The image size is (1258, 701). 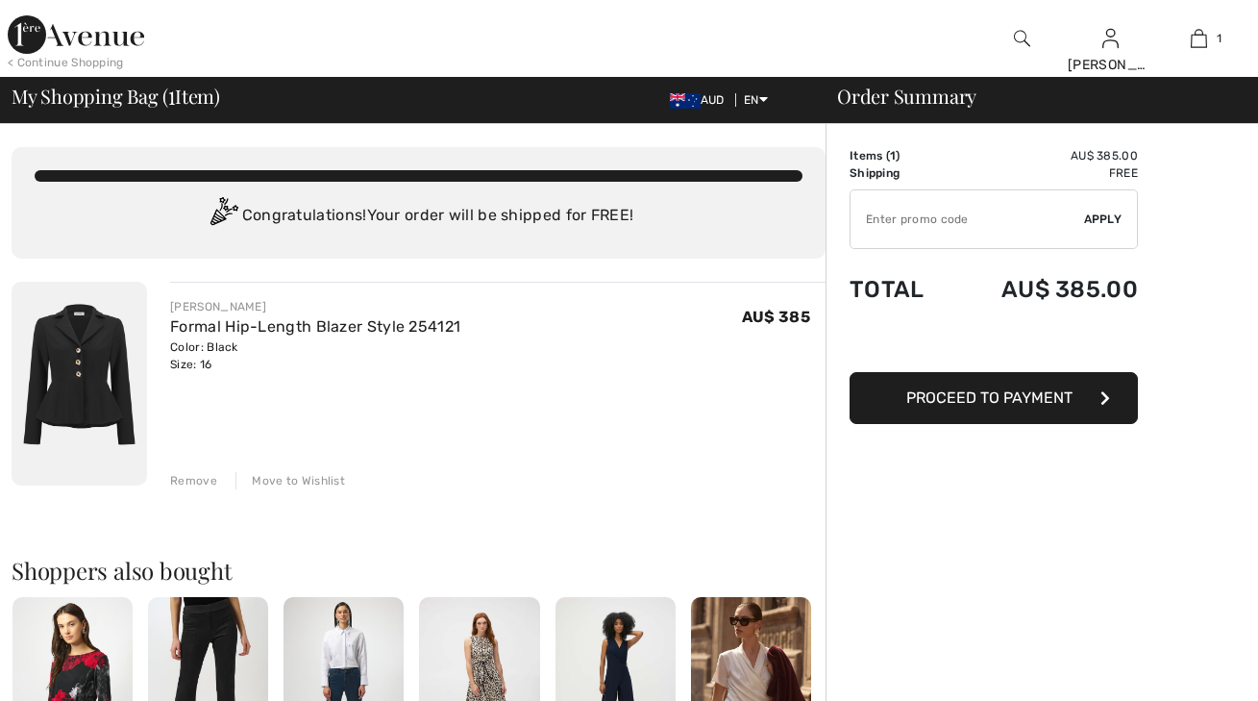 I want to click on td: Items ( ), so click(x=900, y=156).